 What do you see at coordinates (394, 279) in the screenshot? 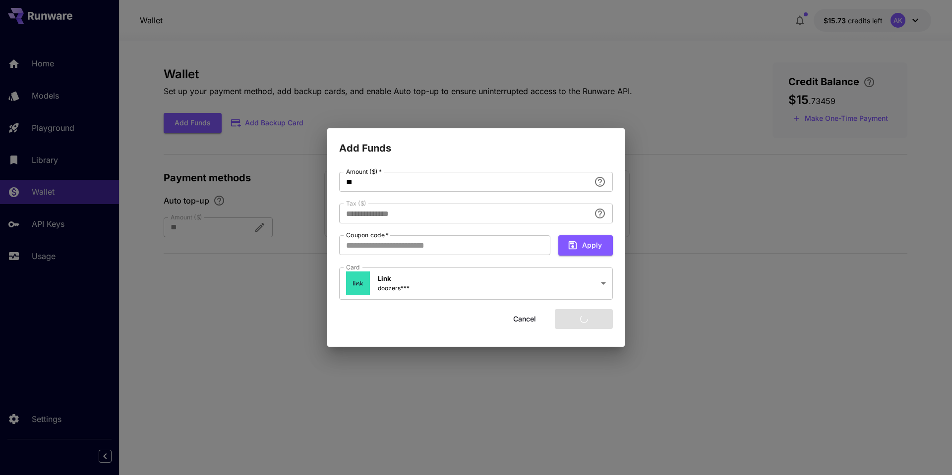
I see `p: Link` at bounding box center [394, 279].